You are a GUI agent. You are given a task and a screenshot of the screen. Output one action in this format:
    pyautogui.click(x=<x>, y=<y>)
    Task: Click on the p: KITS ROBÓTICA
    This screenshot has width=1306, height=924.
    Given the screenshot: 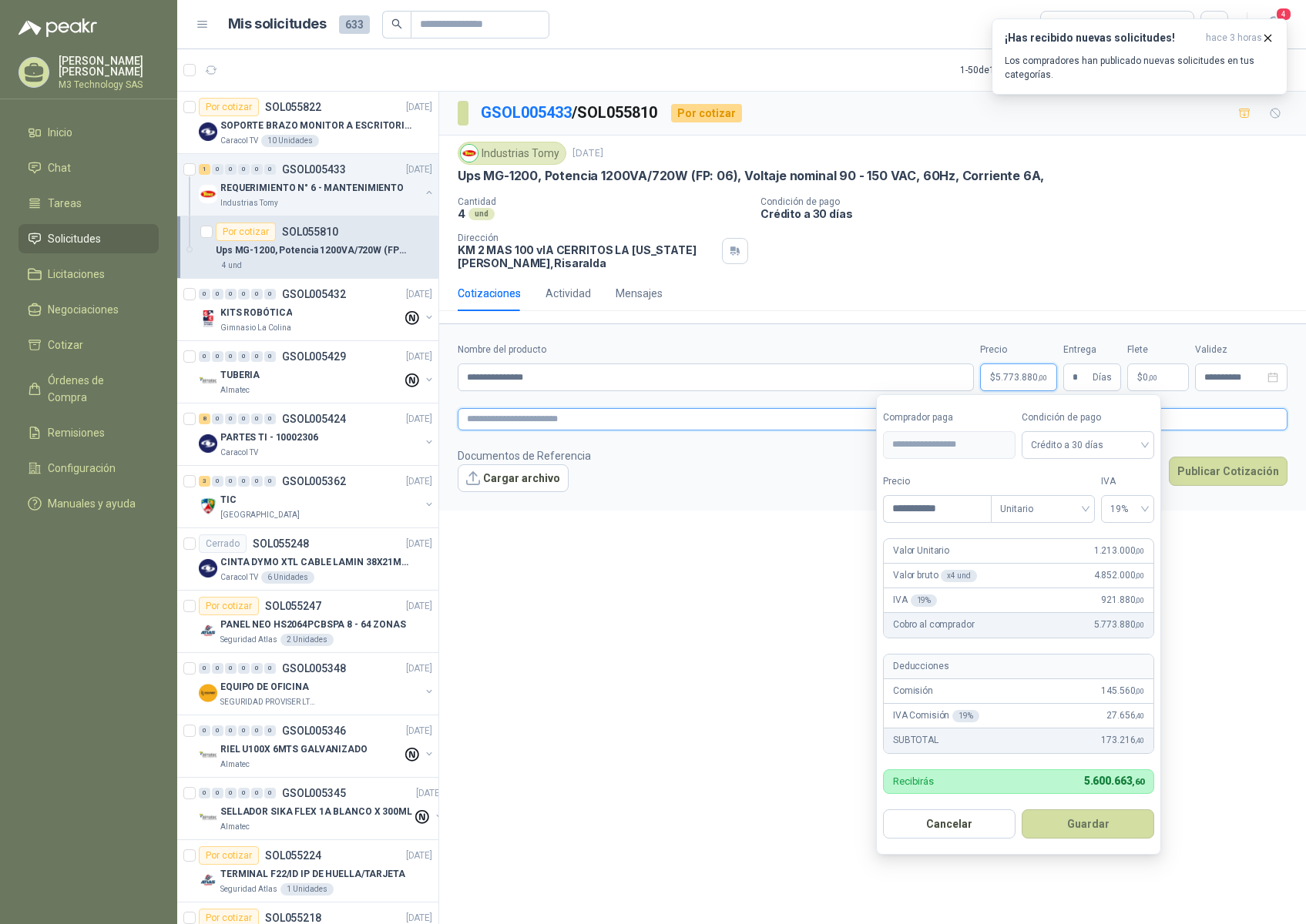 What is the action you would take?
    pyautogui.click(x=256, y=313)
    